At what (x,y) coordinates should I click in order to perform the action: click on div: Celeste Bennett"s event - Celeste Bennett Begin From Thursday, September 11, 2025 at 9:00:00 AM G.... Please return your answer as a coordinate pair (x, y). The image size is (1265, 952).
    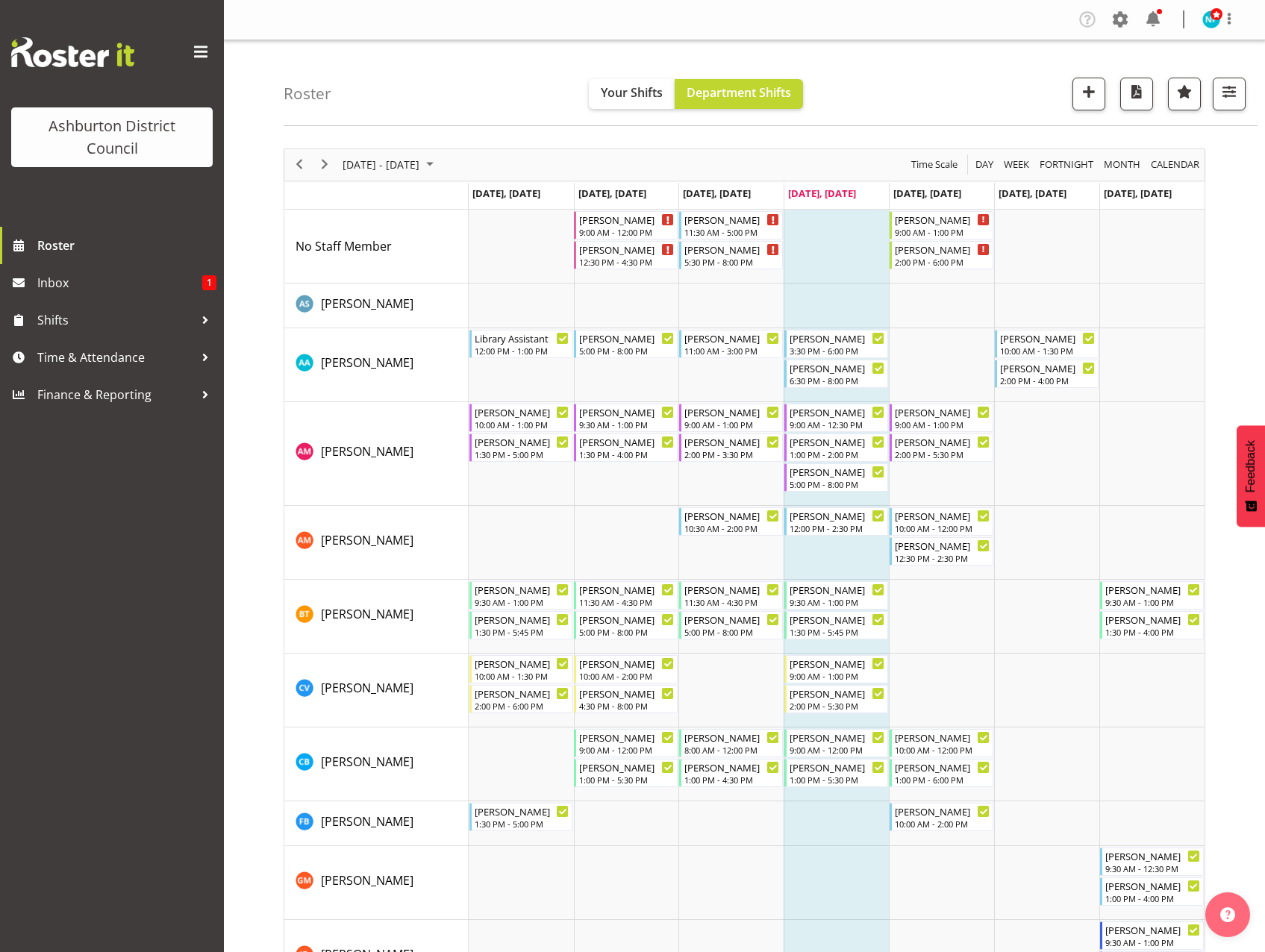
    Looking at the image, I should click on (835, 743).